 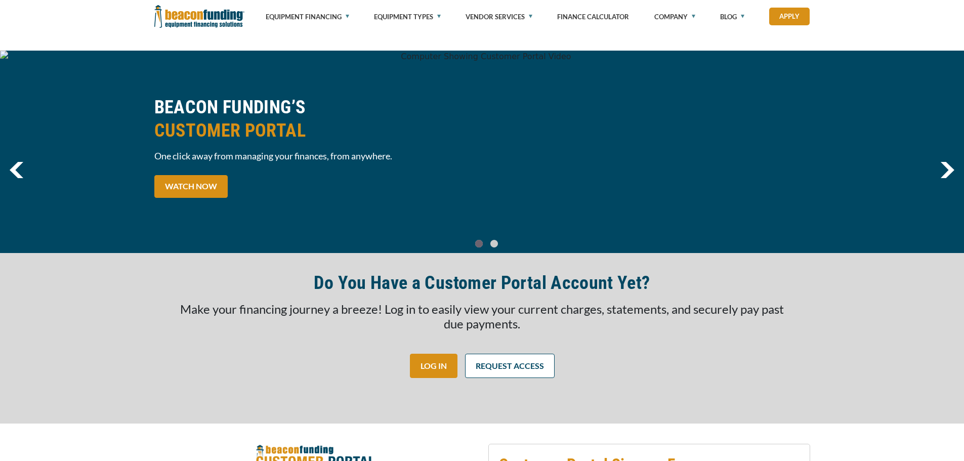 What do you see at coordinates (479, 244) in the screenshot?
I see `a: Go To Slide 0` at bounding box center [479, 244].